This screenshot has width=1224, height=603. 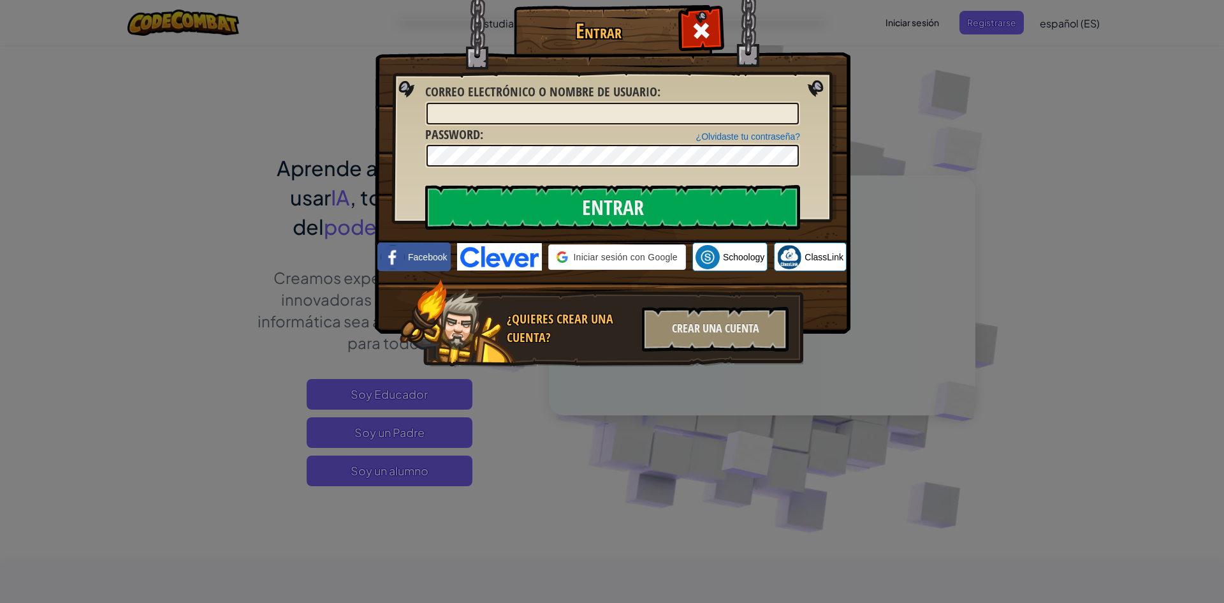 What do you see at coordinates (453, 134) in the screenshot?
I see `span: Password` at bounding box center [453, 134].